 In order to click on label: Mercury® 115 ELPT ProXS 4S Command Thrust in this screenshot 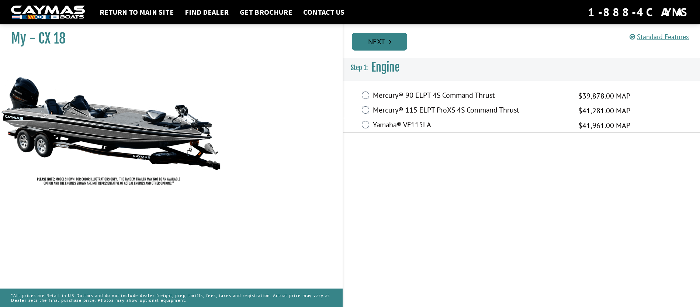, I will do `click(471, 111)`.